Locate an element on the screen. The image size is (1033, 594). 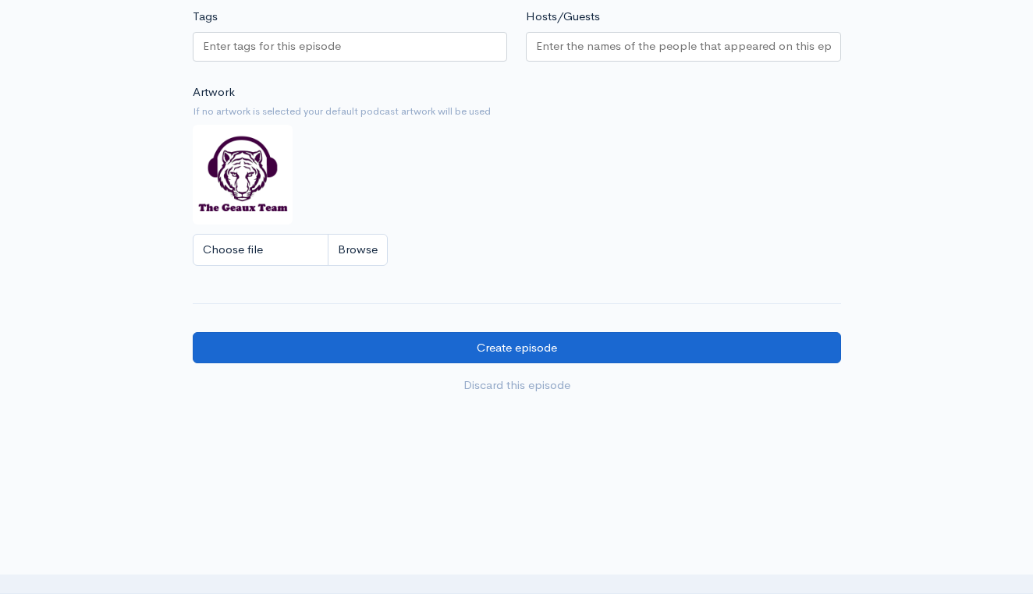
a: Discard this episode is located at coordinates (516, 385).